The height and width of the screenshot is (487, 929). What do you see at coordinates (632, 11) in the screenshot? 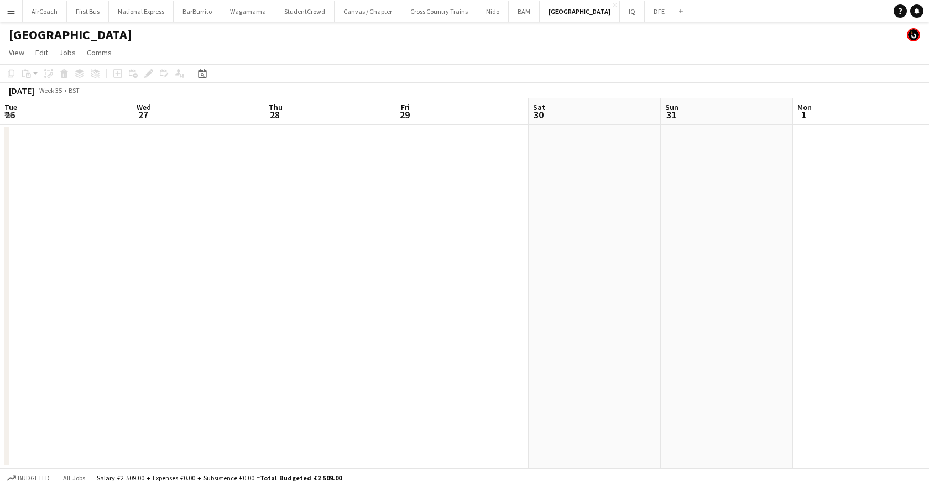
I see `button: IQ` at bounding box center [632, 11].